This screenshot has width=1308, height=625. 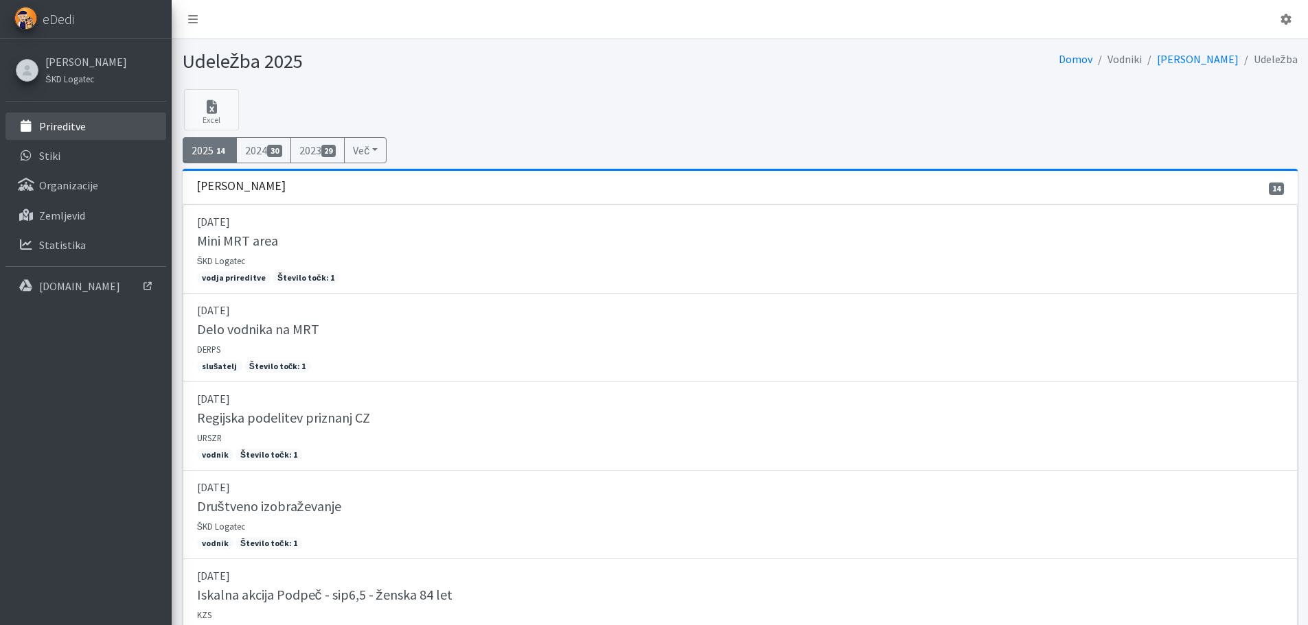 I want to click on a: Stiki, so click(x=86, y=156).